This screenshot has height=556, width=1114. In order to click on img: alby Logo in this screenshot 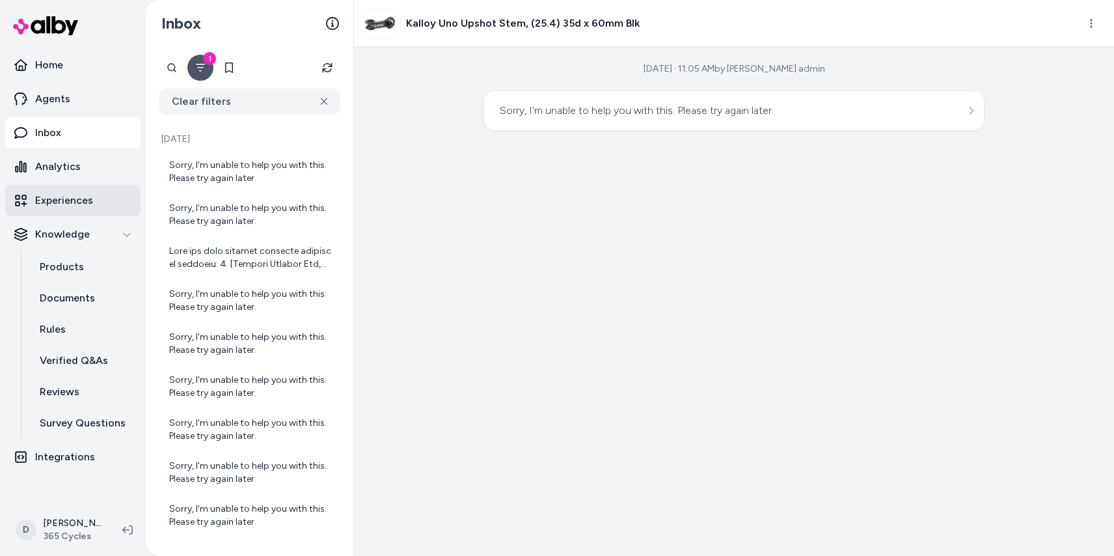, I will do `click(46, 25)`.